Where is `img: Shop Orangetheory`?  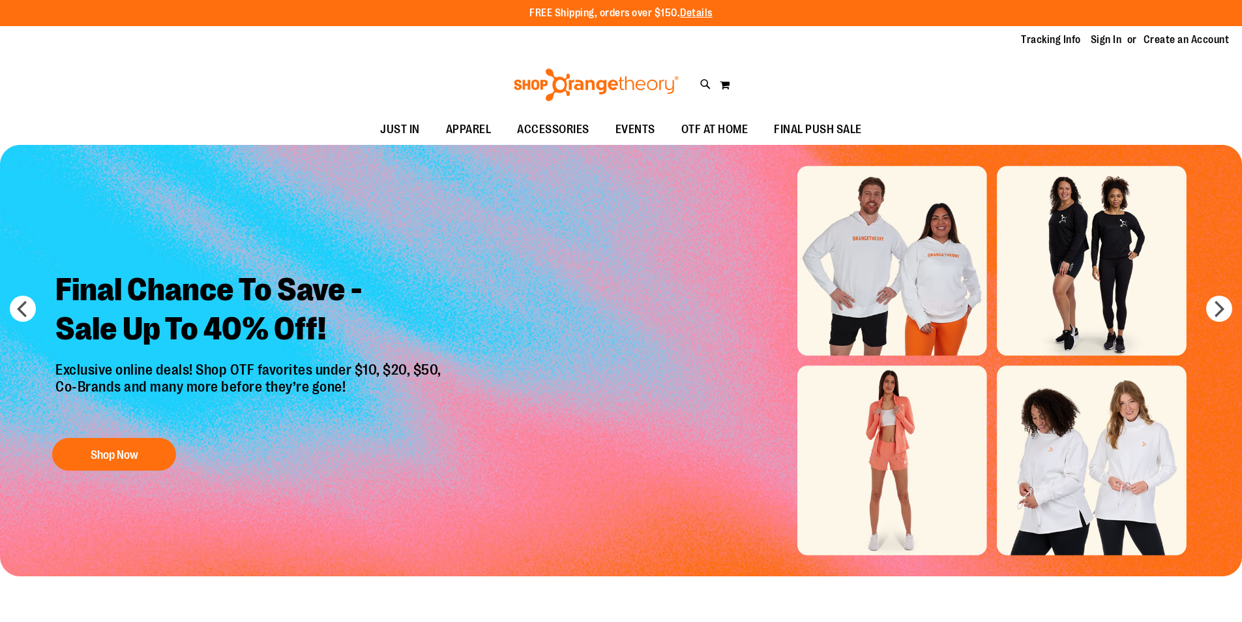 img: Shop Orangetheory is located at coordinates (596, 85).